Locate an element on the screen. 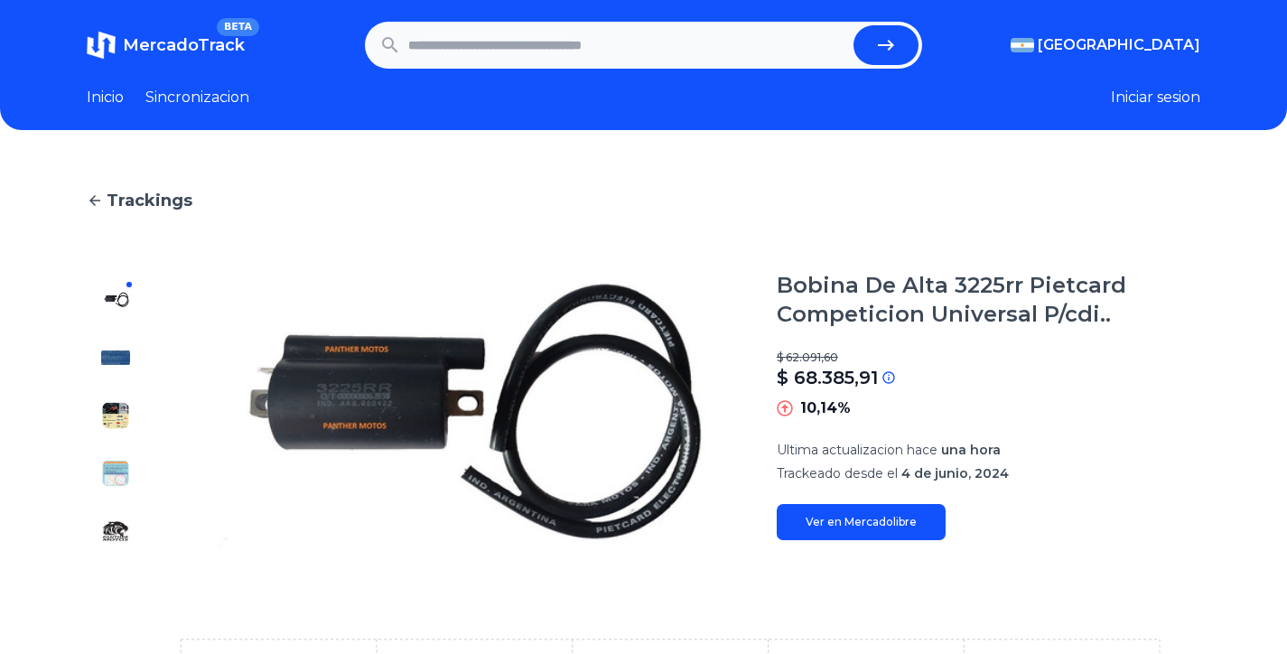  span: Trackeado desde el is located at coordinates (837, 473).